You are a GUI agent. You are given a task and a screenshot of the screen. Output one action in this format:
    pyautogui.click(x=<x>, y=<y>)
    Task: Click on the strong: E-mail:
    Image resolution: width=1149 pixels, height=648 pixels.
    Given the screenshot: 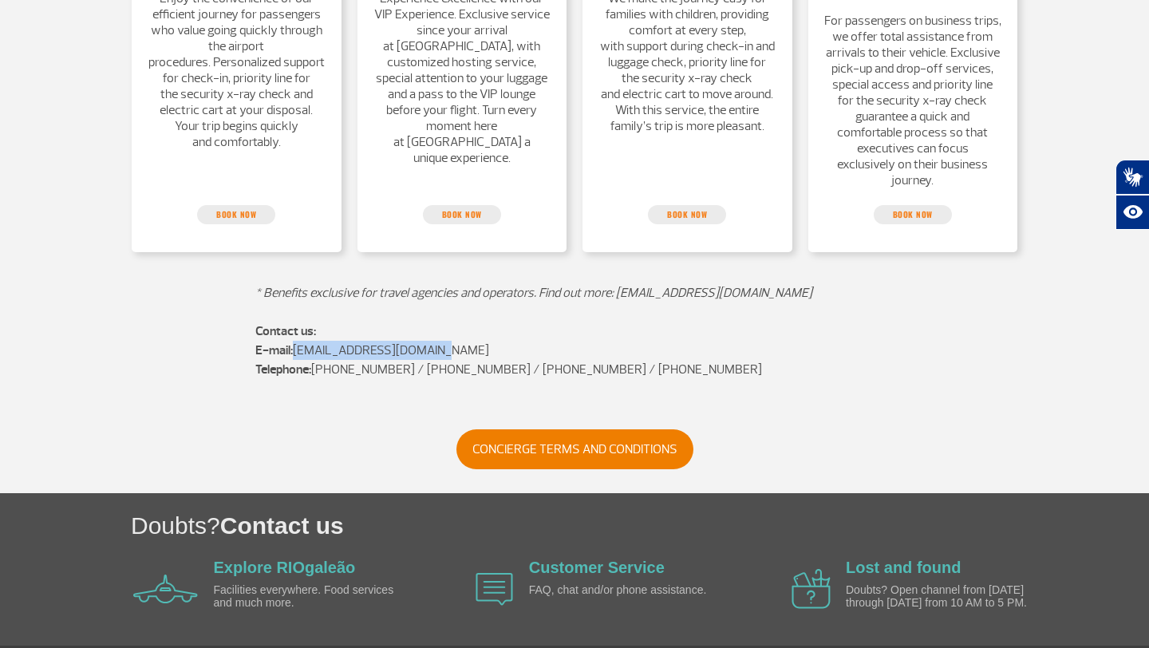 What is the action you would take?
    pyautogui.click(x=274, y=350)
    